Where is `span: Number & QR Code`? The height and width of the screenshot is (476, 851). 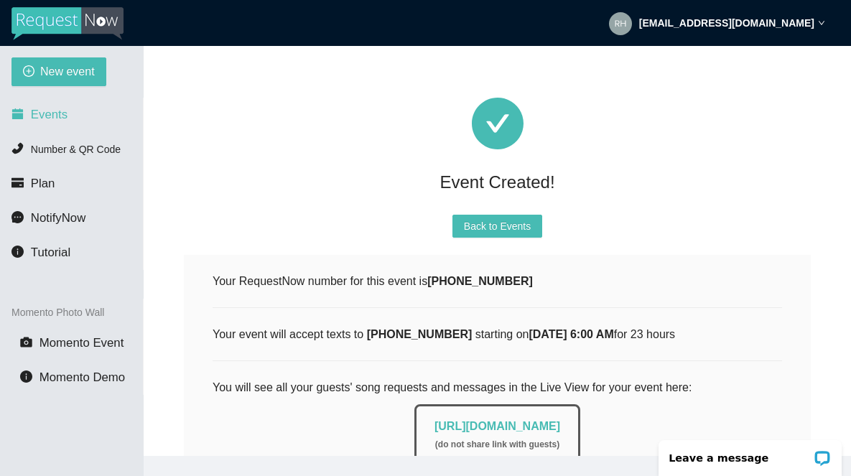 span: Number & QR Code is located at coordinates (75, 149).